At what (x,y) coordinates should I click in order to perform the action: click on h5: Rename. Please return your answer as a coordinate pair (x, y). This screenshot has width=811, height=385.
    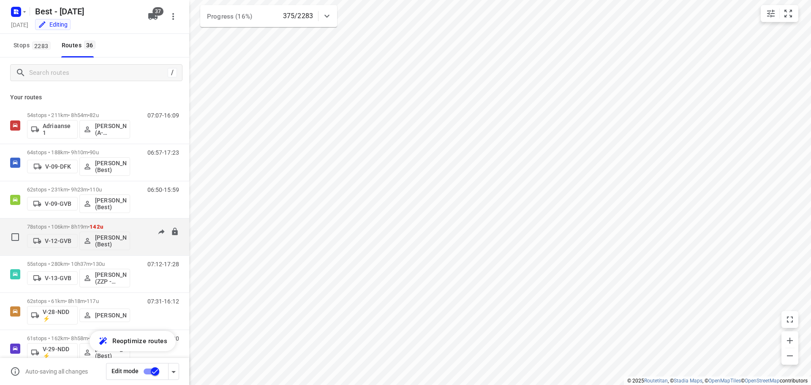
    Looking at the image, I should click on (86, 11).